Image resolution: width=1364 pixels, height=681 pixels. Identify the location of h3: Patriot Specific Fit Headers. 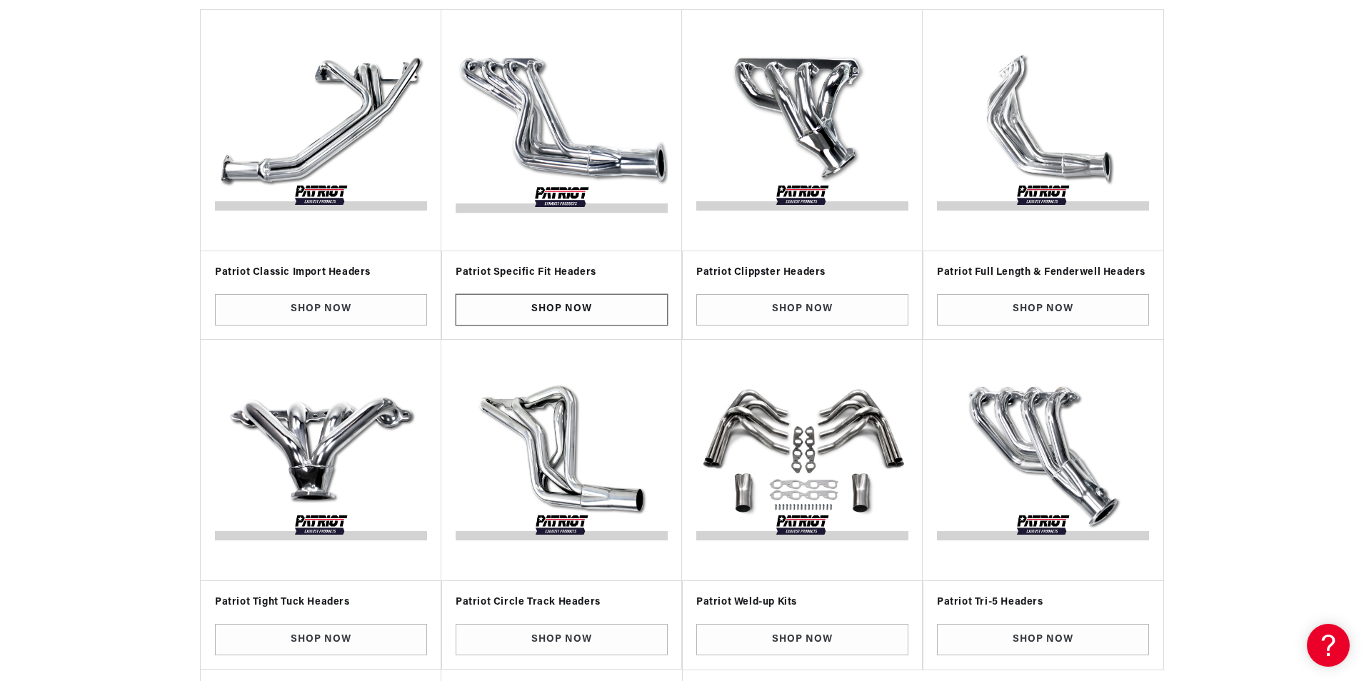
(561, 273).